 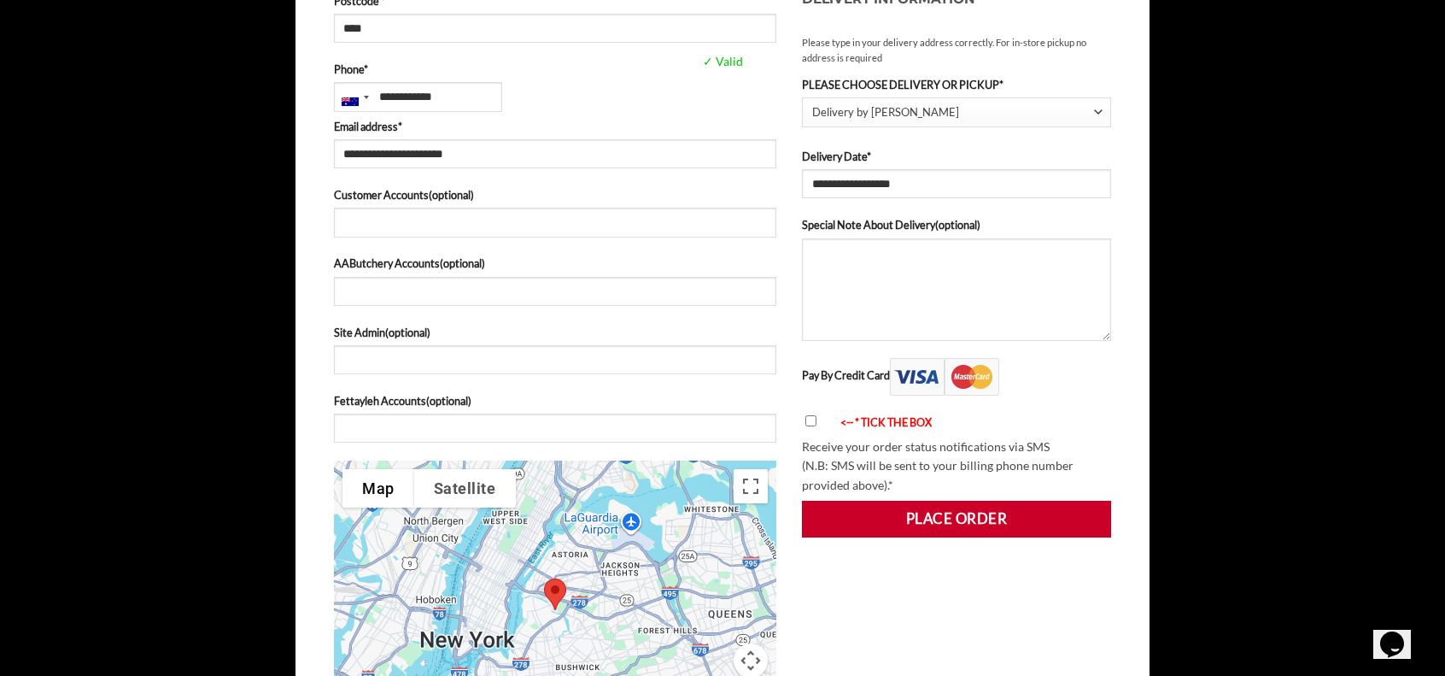 What do you see at coordinates (833, 424) in the screenshot?
I see `img: arrow-blink.gif` at bounding box center [833, 424].